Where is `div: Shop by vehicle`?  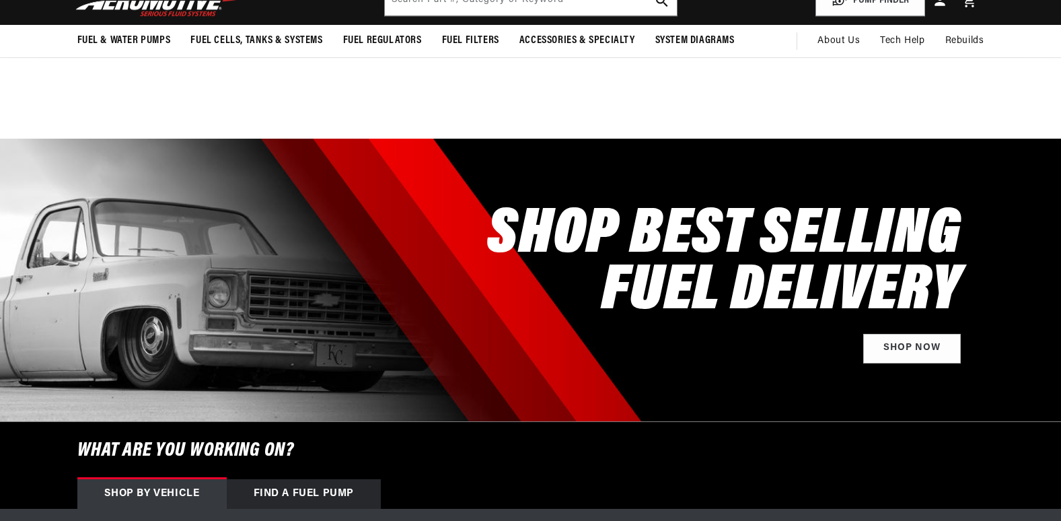 div: Shop by vehicle is located at coordinates (152, 494).